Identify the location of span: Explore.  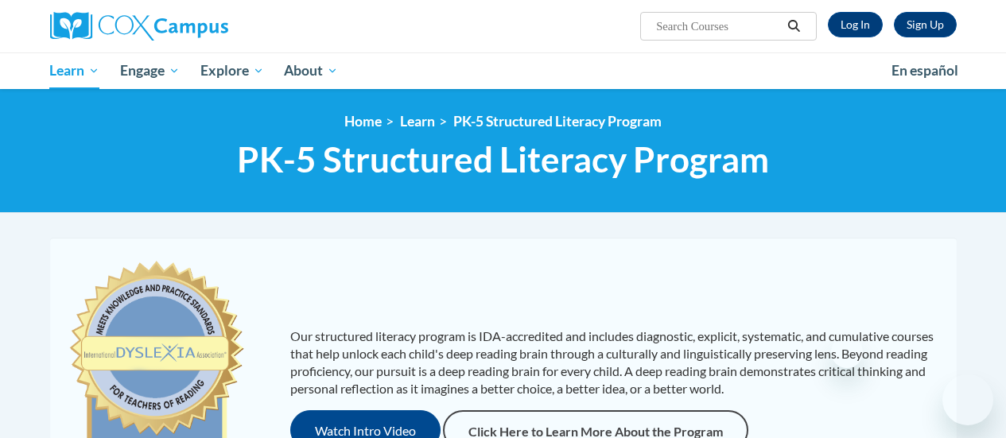
(232, 71).